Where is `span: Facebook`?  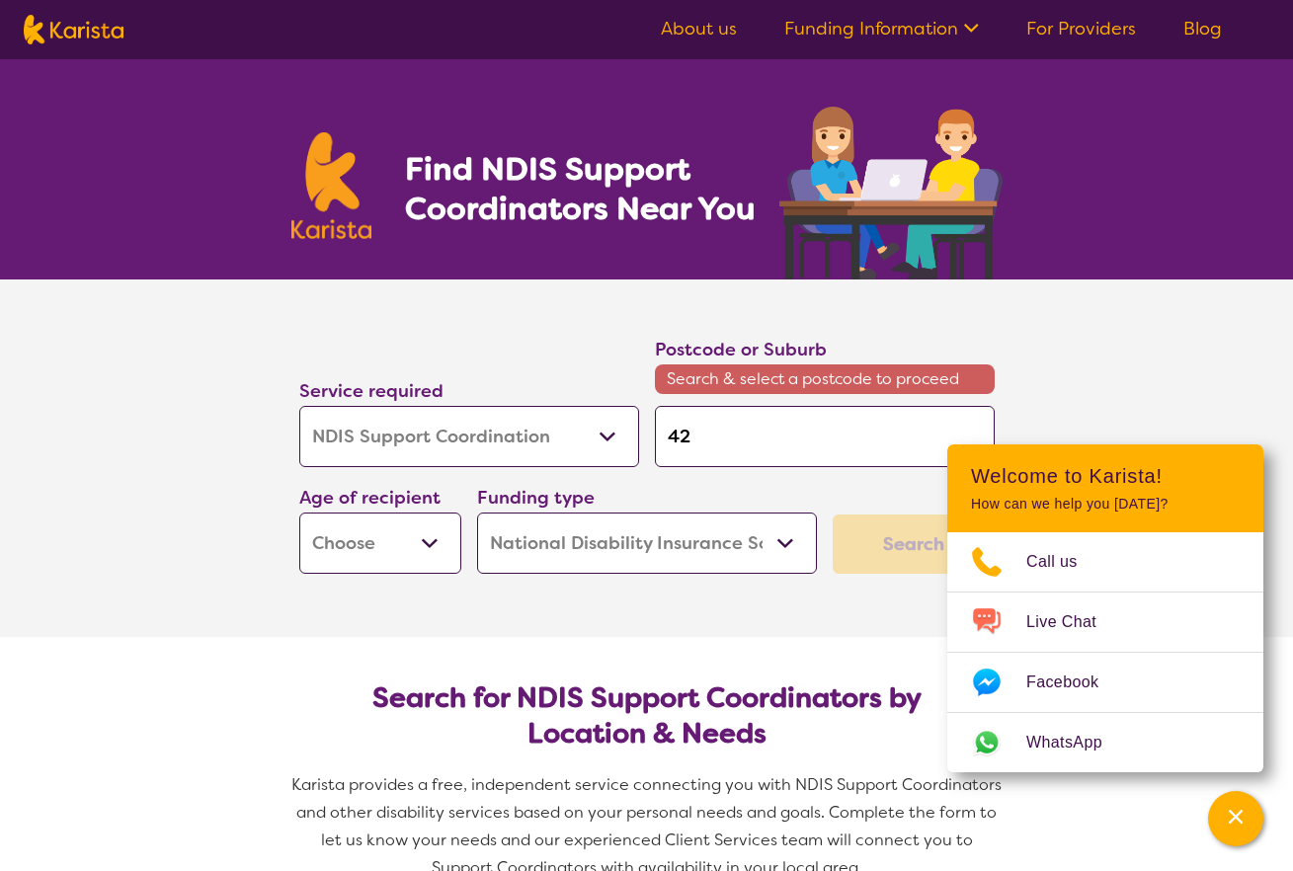
span: Facebook is located at coordinates (1074, 682).